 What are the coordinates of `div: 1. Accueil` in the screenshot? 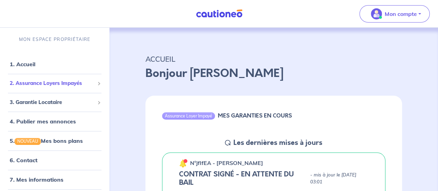 It's located at (55, 64).